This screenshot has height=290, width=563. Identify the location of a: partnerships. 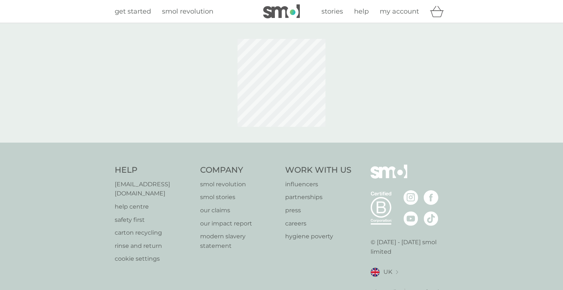
(318, 197).